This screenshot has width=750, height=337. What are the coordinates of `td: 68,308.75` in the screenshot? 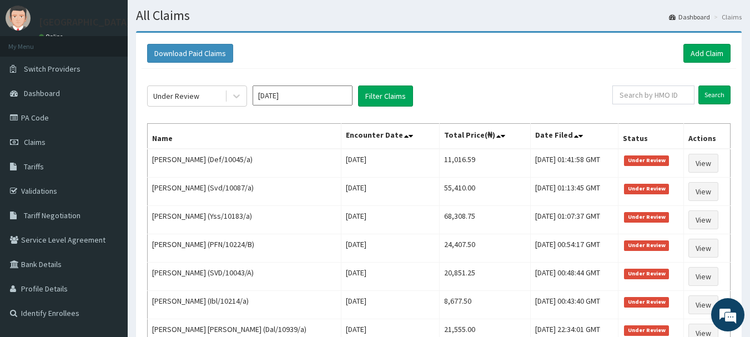 It's located at (485, 220).